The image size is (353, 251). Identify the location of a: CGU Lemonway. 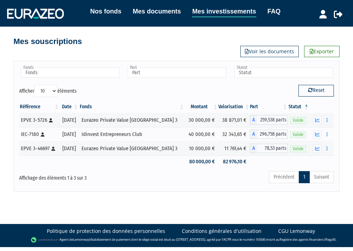
(297, 231).